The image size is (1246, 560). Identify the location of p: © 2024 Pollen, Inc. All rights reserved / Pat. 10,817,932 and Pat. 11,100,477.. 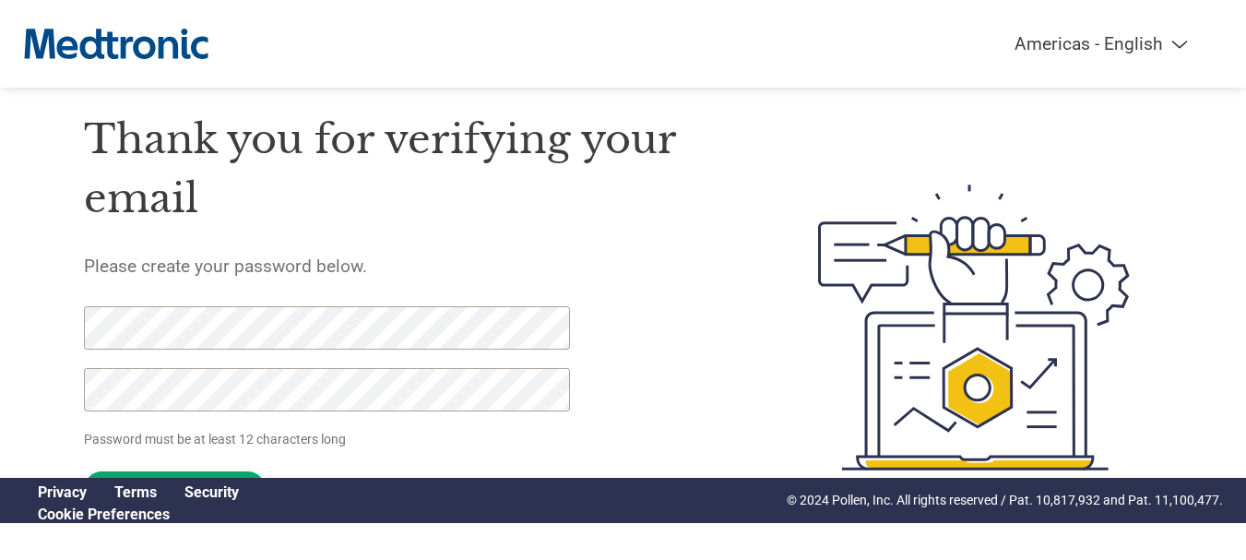
(1004, 500).